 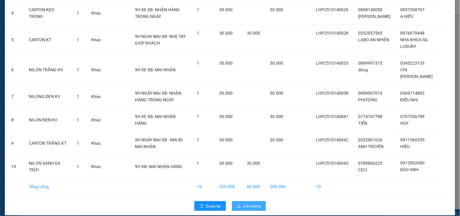 What do you see at coordinates (412, 10) in the screenshot?
I see `span: 0937398707` at bounding box center [412, 10].